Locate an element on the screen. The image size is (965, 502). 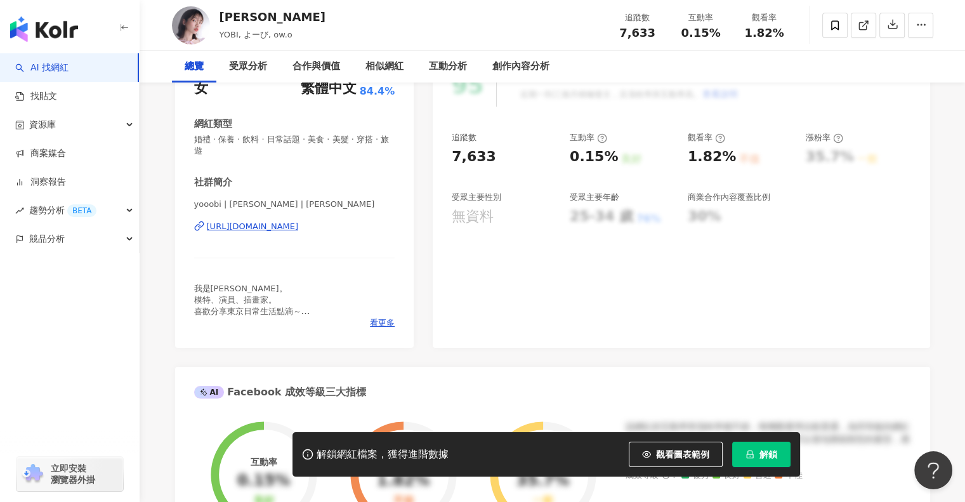
div: BETA is located at coordinates (82, 211).